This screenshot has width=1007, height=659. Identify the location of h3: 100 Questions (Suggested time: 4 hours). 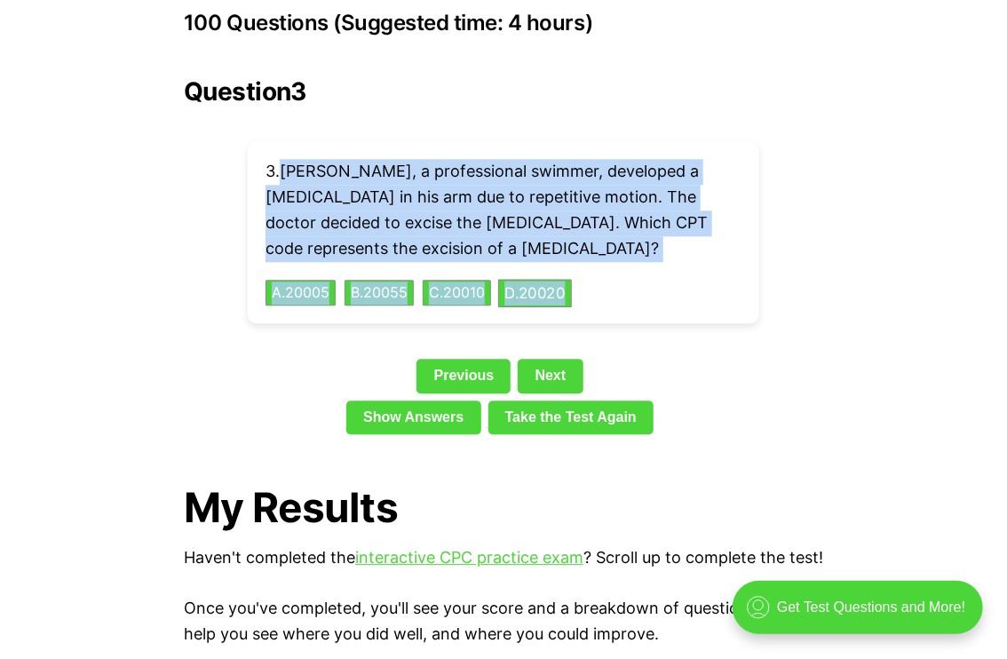
(504, 23).